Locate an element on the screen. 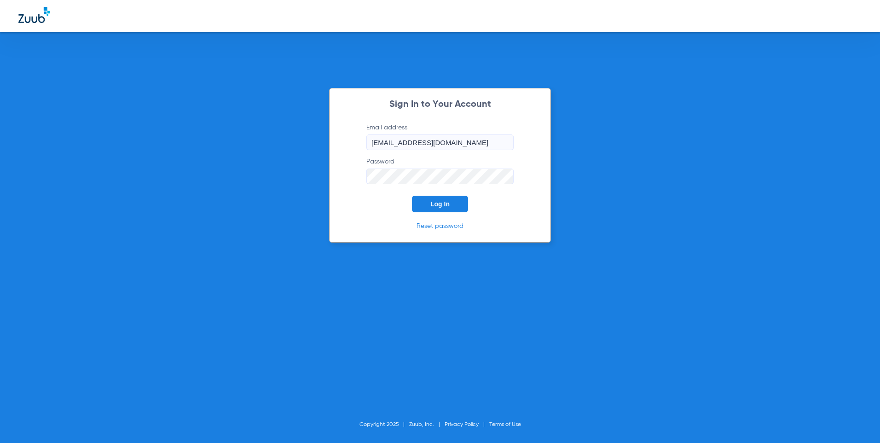  li: Copyright 2025 is located at coordinates (384, 424).